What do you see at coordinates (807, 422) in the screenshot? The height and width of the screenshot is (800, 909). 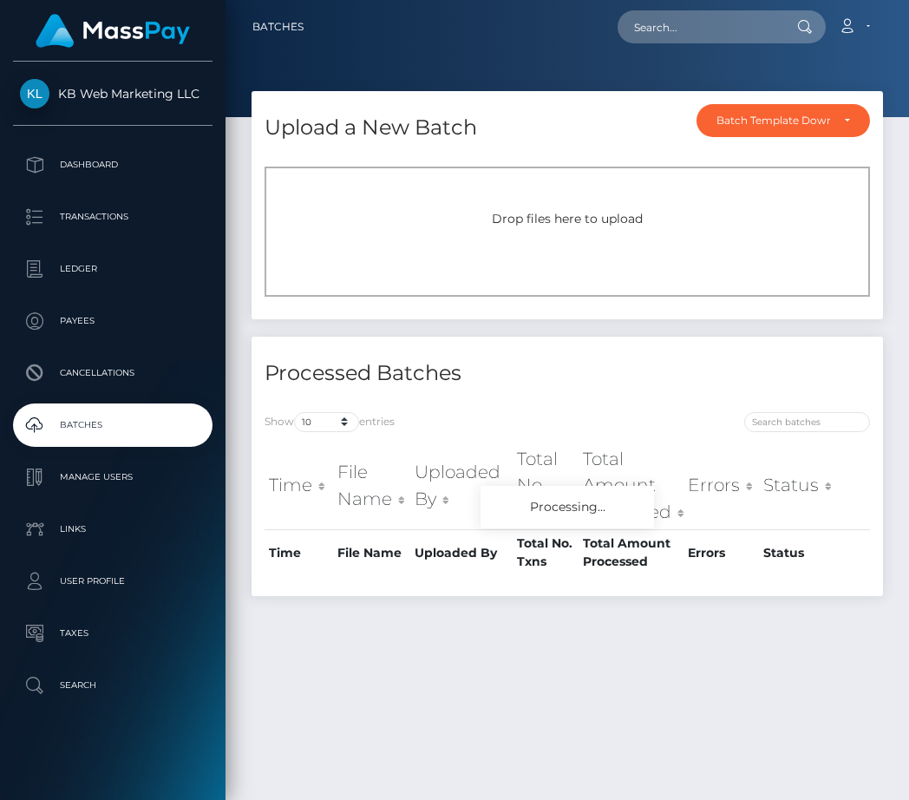 I see `input: Search batches` at bounding box center [807, 422].